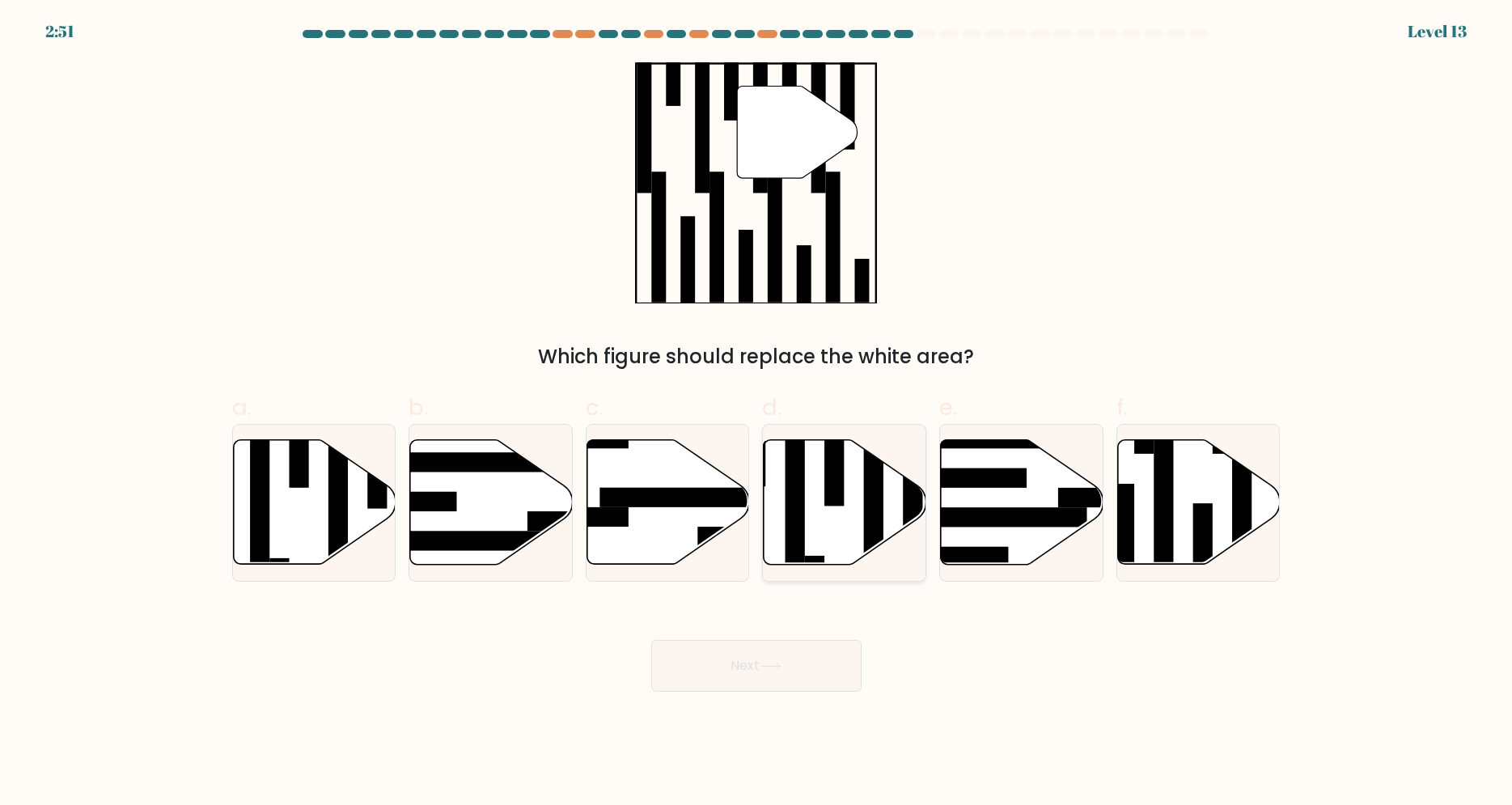  I want to click on span: b., so click(418, 407).